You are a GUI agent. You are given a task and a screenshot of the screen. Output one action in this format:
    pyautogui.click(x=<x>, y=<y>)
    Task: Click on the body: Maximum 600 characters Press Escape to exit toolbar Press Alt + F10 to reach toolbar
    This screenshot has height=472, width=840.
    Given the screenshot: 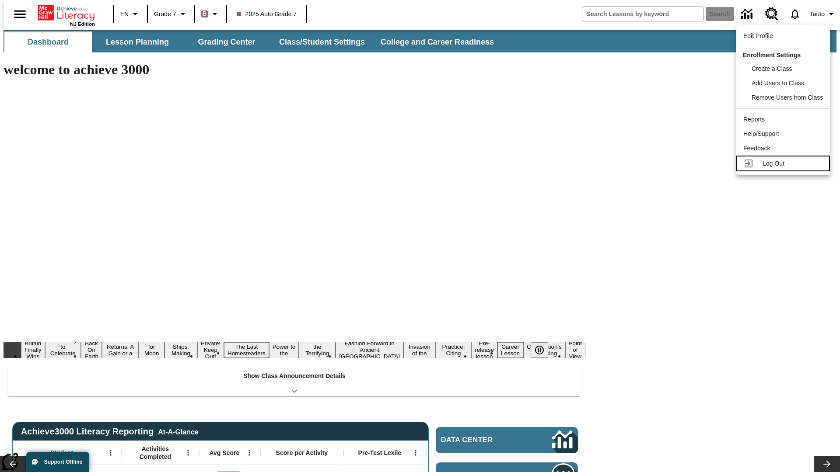 What is the action you would take?
    pyautogui.click(x=66, y=11)
    